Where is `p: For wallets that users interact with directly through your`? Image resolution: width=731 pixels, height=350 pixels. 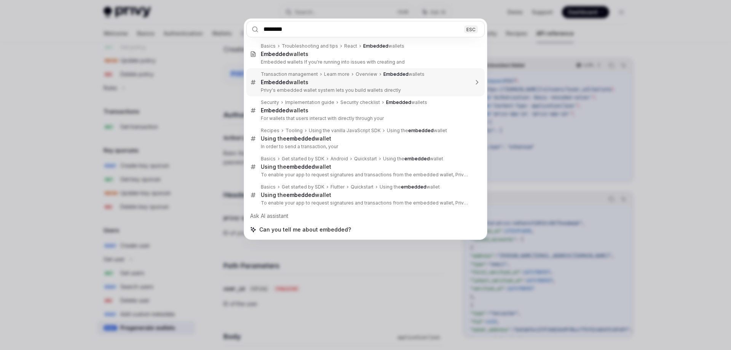
p: For wallets that users interact with directly through your is located at coordinates (365, 118).